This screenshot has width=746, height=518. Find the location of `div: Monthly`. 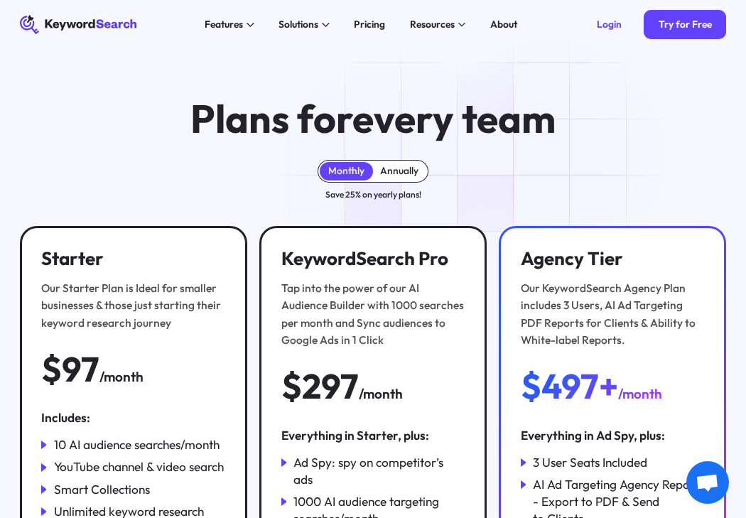

div: Monthly is located at coordinates (346, 171).